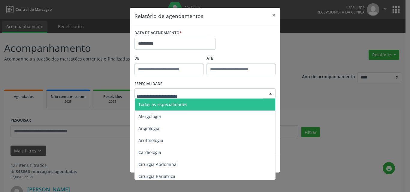  Describe the element at coordinates (149, 128) in the screenshot. I see `span: Angiologia` at that location.